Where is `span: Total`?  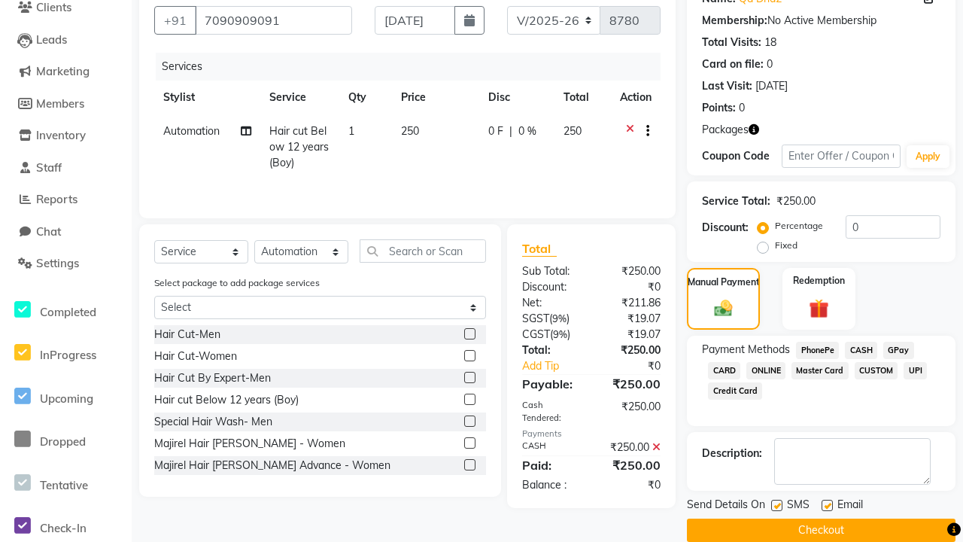
span: Total is located at coordinates (539, 248).